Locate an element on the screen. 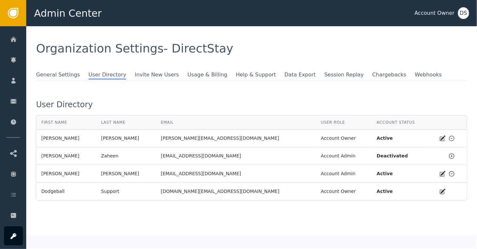 This screenshot has width=477, height=249. div: Deactivated is located at coordinates (402, 156).